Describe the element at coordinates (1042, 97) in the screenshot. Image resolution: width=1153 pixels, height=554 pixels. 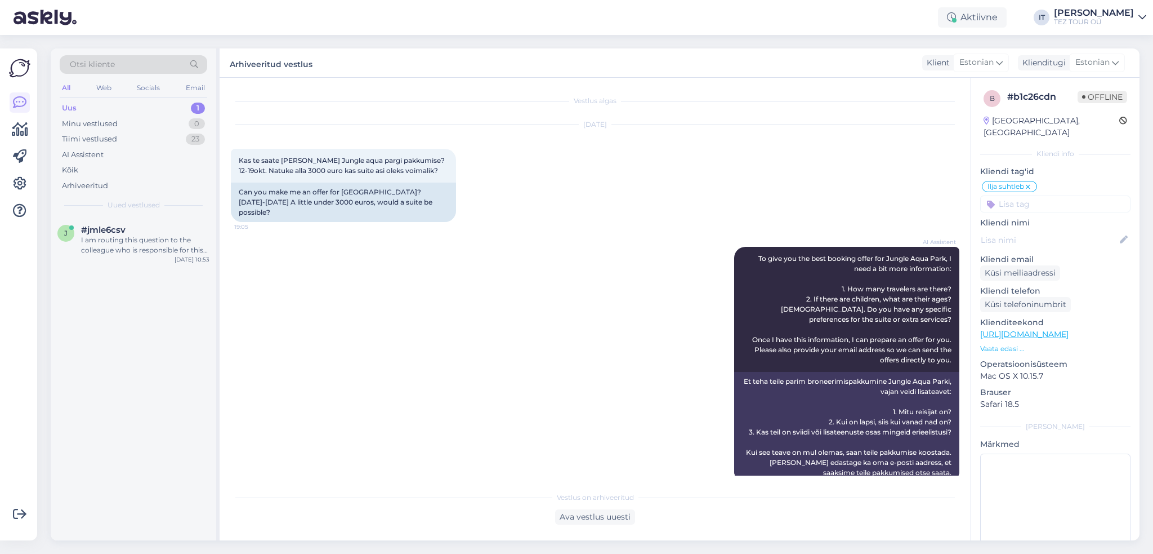
I see `div: # b1c26cdn` at that location.